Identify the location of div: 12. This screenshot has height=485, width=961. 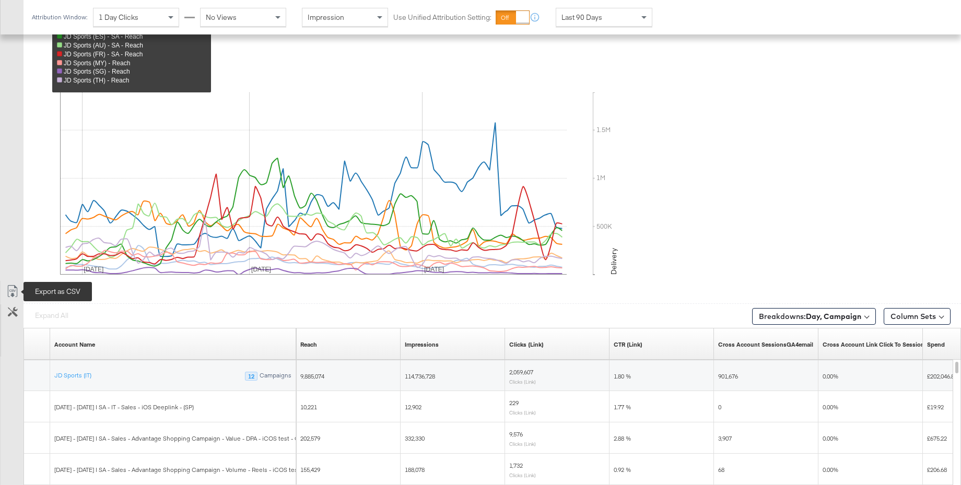
(251, 376).